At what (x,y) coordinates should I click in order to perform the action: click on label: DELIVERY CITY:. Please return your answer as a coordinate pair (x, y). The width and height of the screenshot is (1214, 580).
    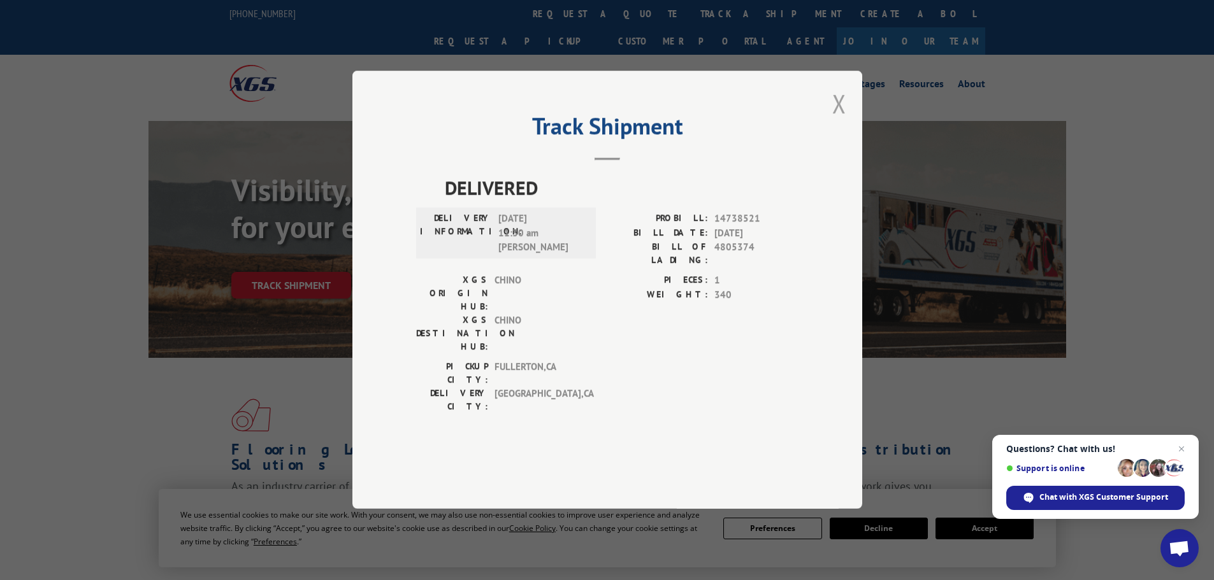
    Looking at the image, I should click on (452, 401).